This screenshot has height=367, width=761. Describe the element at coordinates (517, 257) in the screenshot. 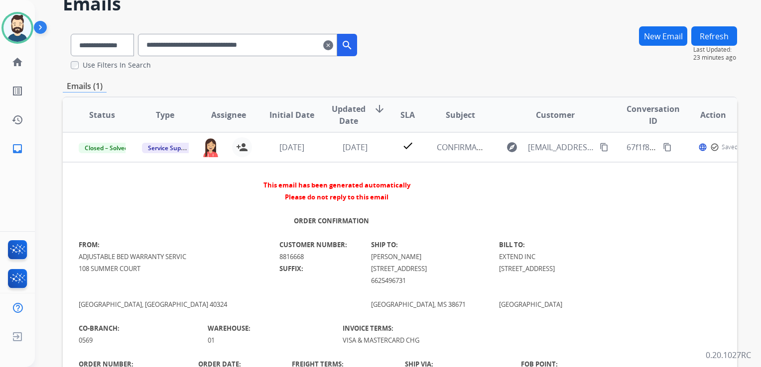

I see `font: EXTEND INC` at that location.